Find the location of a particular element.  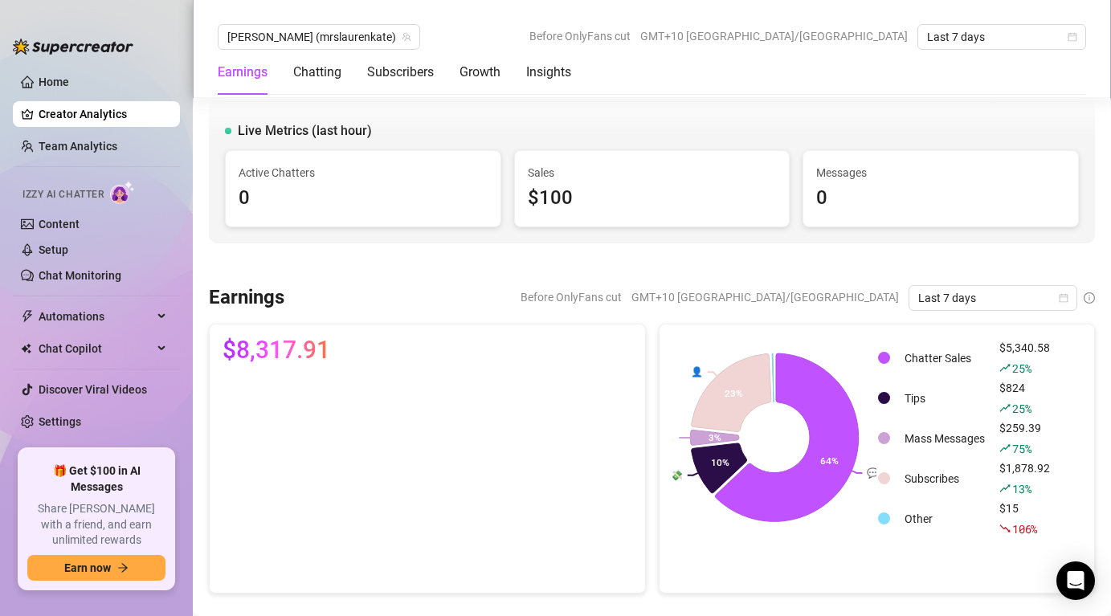

span: Messages is located at coordinates (941, 173).